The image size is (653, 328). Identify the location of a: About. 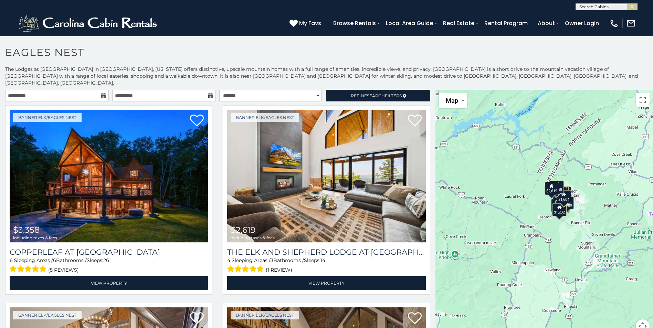
(546, 23).